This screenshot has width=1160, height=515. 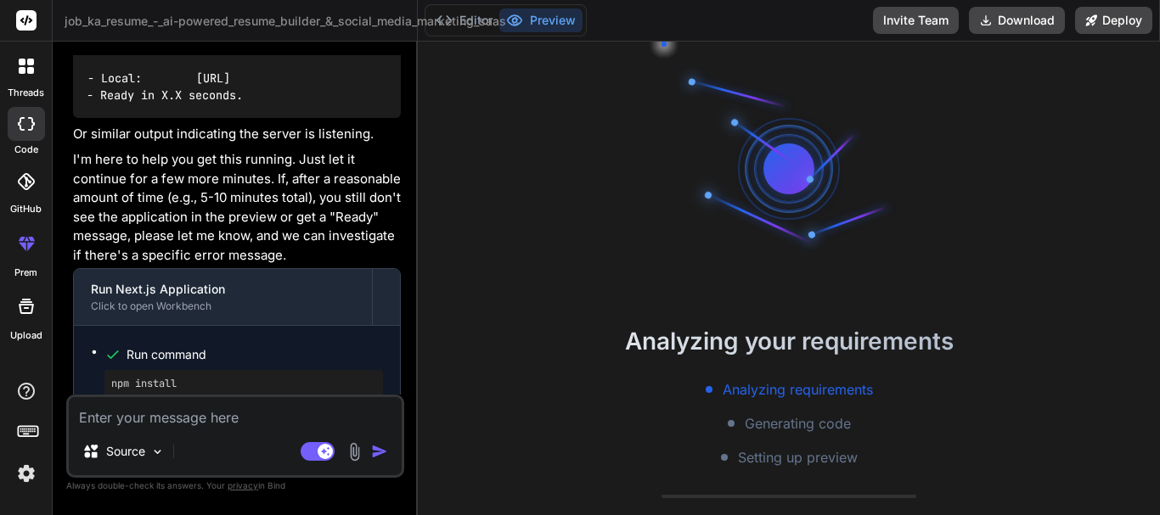 What do you see at coordinates (26, 474) in the screenshot?
I see `img: settings` at bounding box center [26, 474].